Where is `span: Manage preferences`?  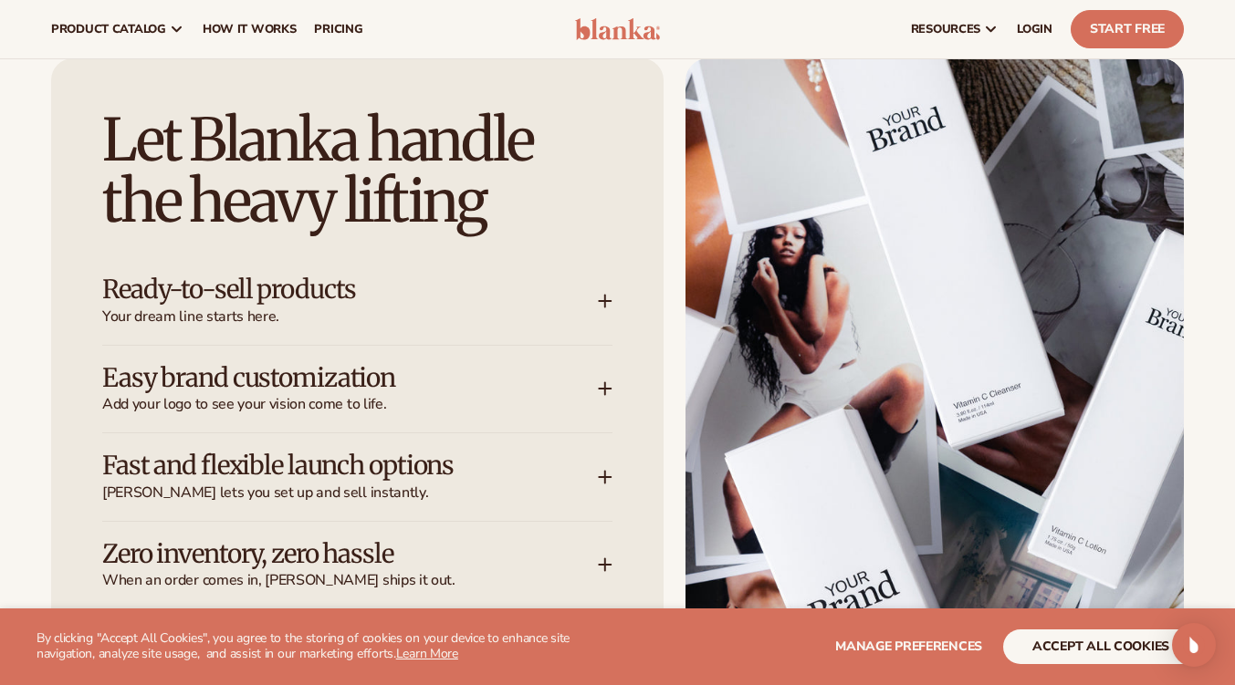
span: Manage preferences is located at coordinates (908, 646).